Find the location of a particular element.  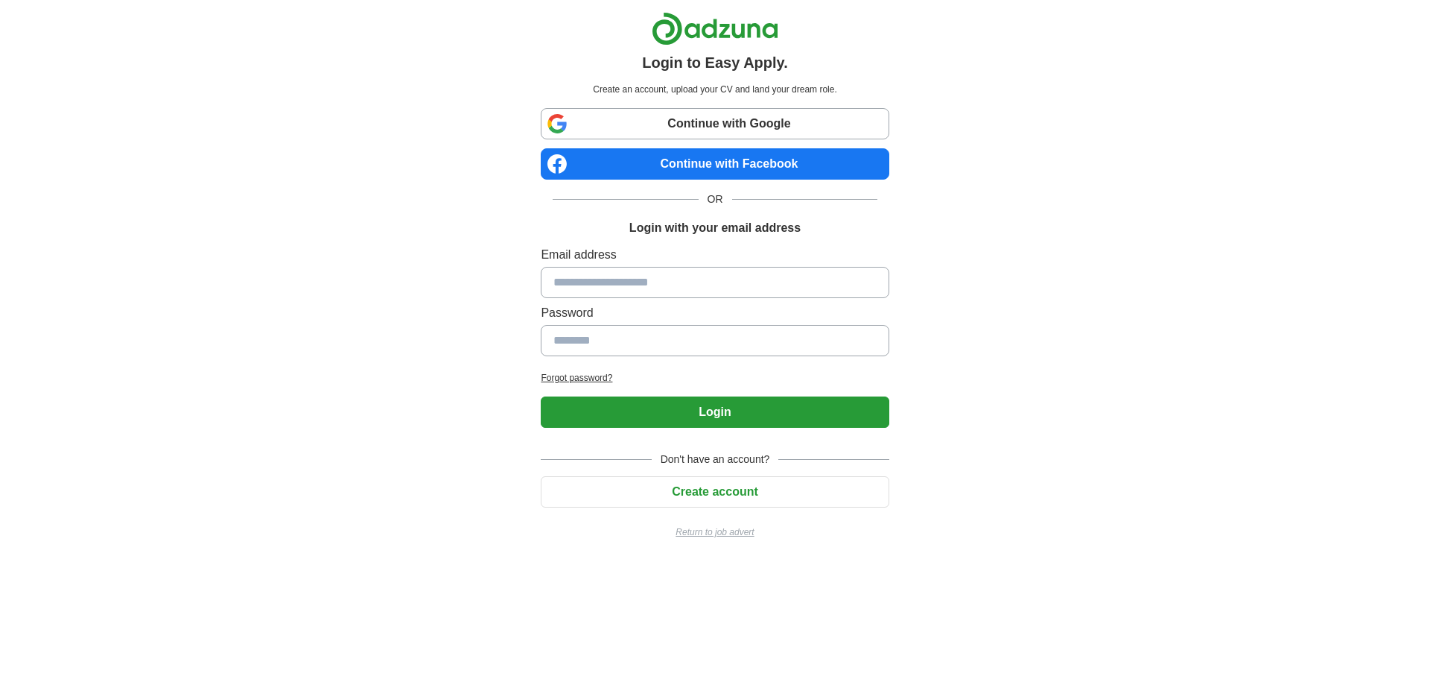

button: Create account is located at coordinates (714, 492).